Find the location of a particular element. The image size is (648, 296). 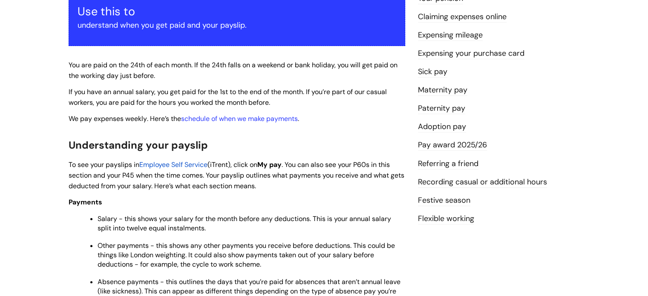

a: Pay award 2025/26 is located at coordinates (453, 145).